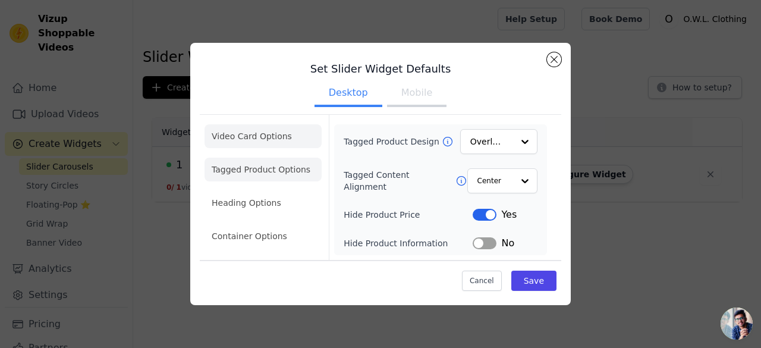 The width and height of the screenshot is (761, 348). Describe the element at coordinates (408, 215) in the screenshot. I see `label: Hide Product Price` at that location.